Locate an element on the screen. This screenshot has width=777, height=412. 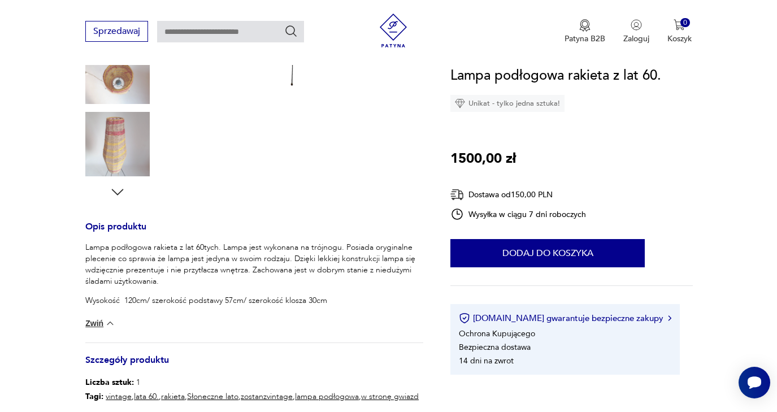
a: zostanzvintage is located at coordinates (267, 396).